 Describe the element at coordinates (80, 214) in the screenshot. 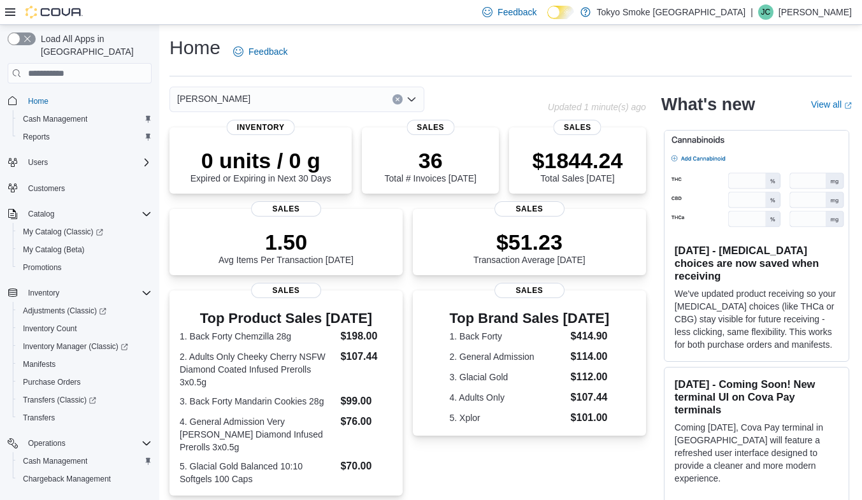

I see `button: Catalog` at that location.